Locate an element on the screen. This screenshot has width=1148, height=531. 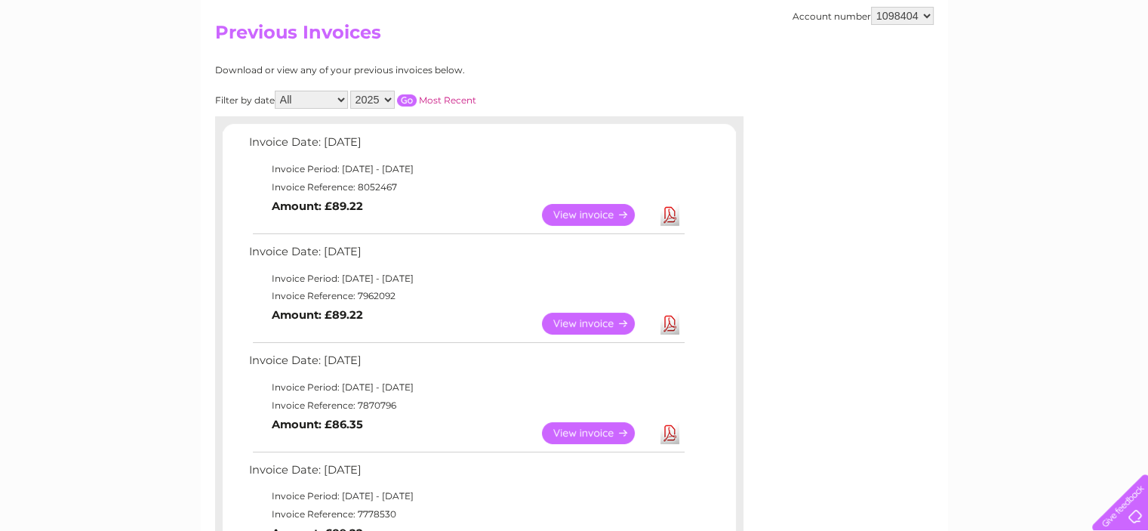
td: Invoice Reference: 7870796 is located at coordinates (466, 405).